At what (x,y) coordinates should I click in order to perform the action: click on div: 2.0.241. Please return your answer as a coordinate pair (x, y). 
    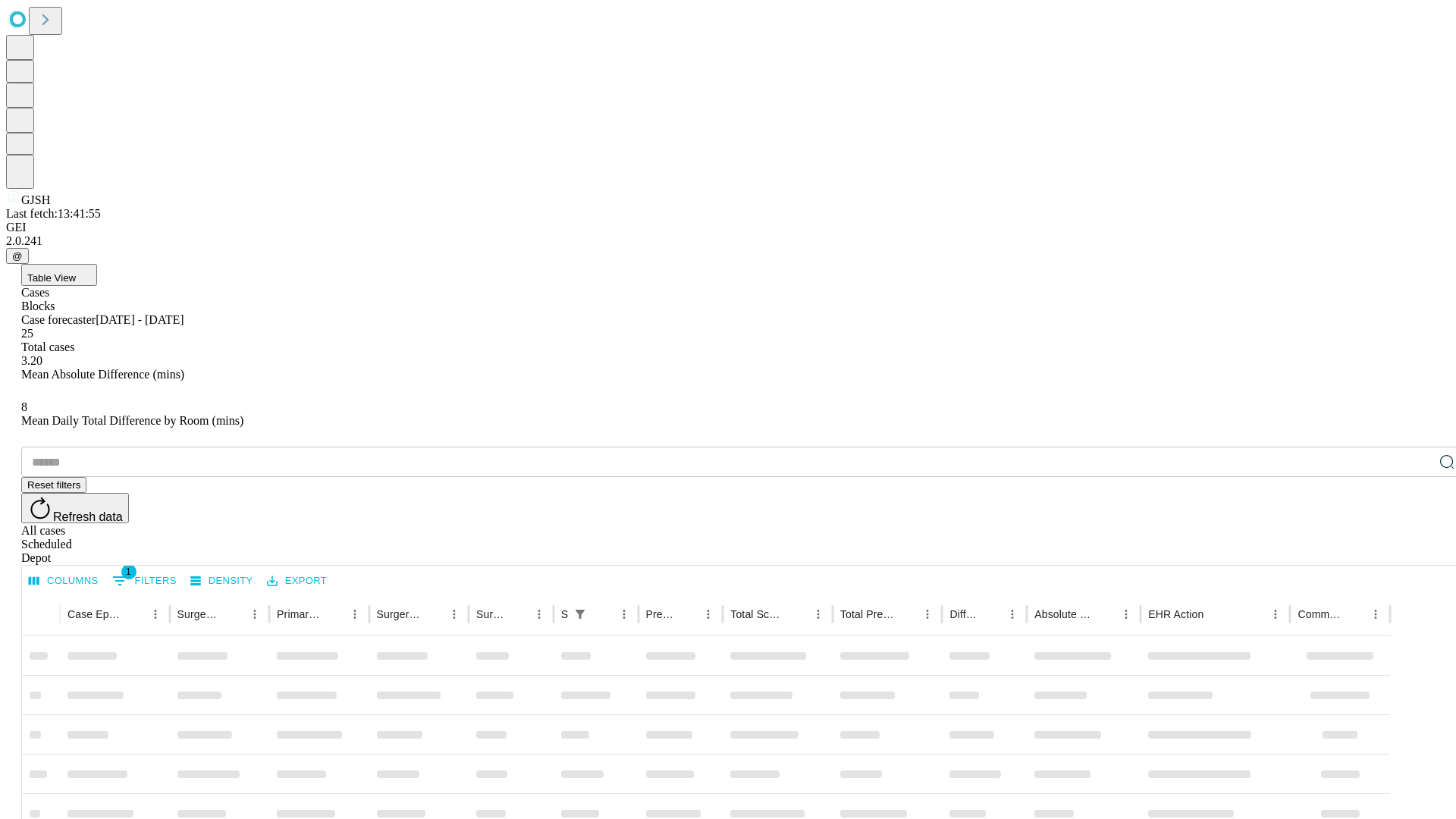
    Looking at the image, I should click on (728, 241).